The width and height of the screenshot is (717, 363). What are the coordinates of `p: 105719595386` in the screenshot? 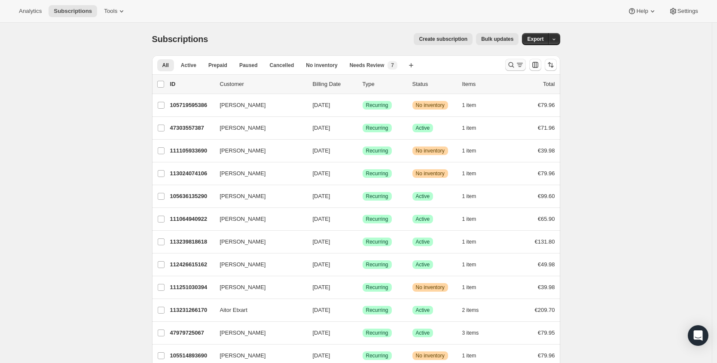 It's located at (192, 105).